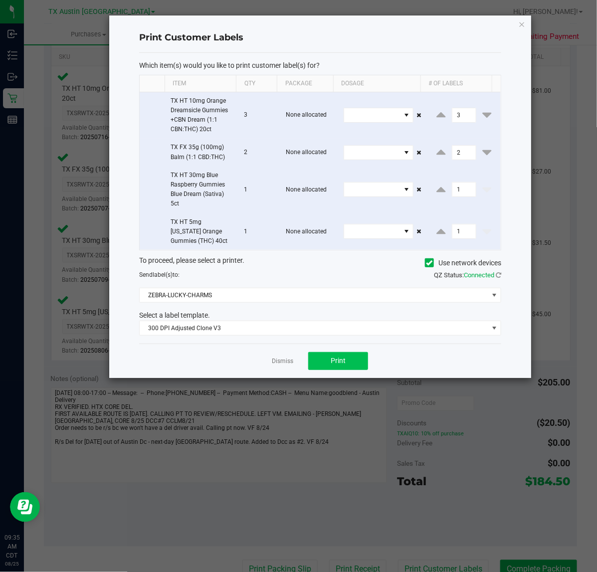 The height and width of the screenshot is (572, 597). What do you see at coordinates (256, 84) in the screenshot?
I see `th: Qty` at bounding box center [256, 84].